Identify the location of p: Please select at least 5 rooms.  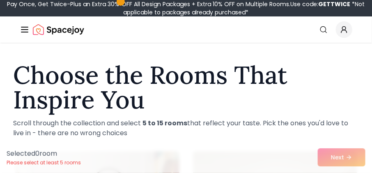
(44, 163).